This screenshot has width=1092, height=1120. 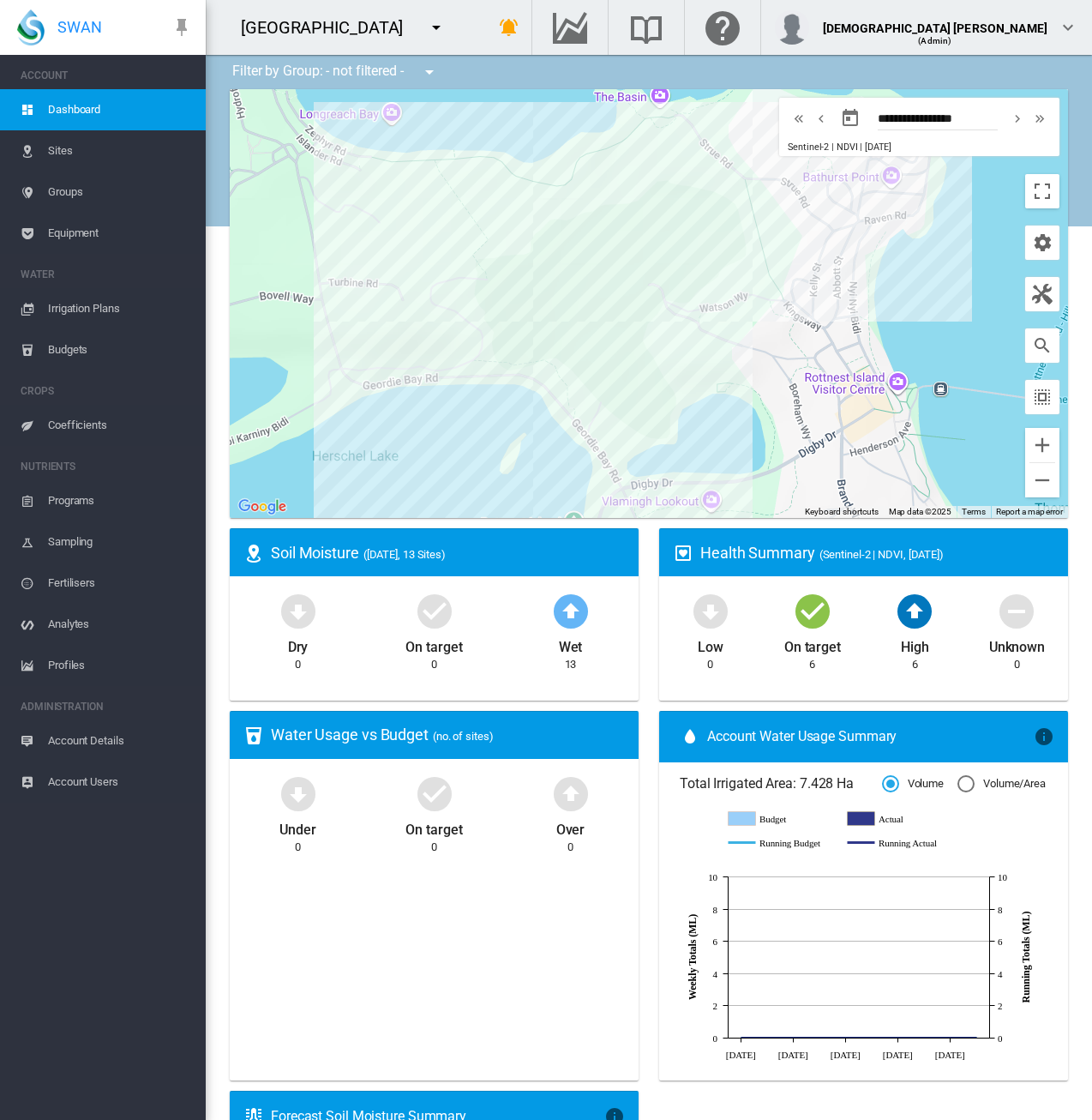 I want to click on tspan: Running Totals (ML), so click(x=1026, y=956).